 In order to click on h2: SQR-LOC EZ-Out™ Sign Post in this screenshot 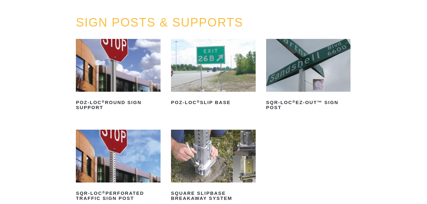, I will do `click(308, 105)`.